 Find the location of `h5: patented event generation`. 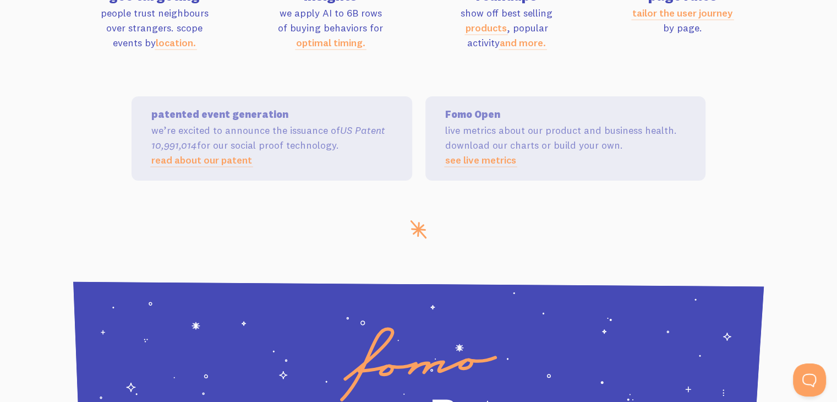

h5: patented event generation is located at coordinates (271, 114).